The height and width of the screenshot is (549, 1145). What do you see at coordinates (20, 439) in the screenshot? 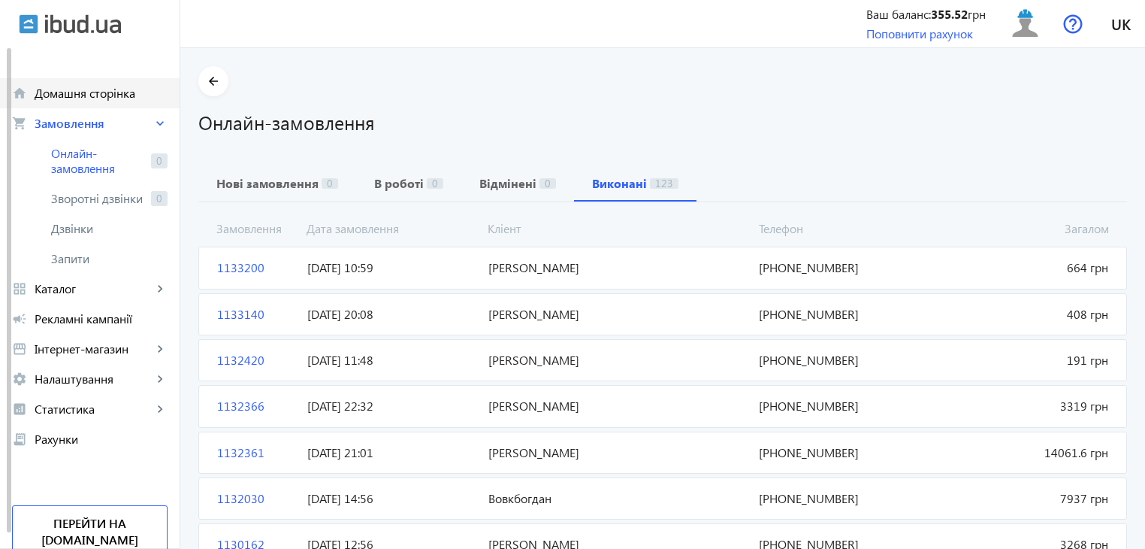
I see `mat-icon: receipt_long` at bounding box center [20, 439].